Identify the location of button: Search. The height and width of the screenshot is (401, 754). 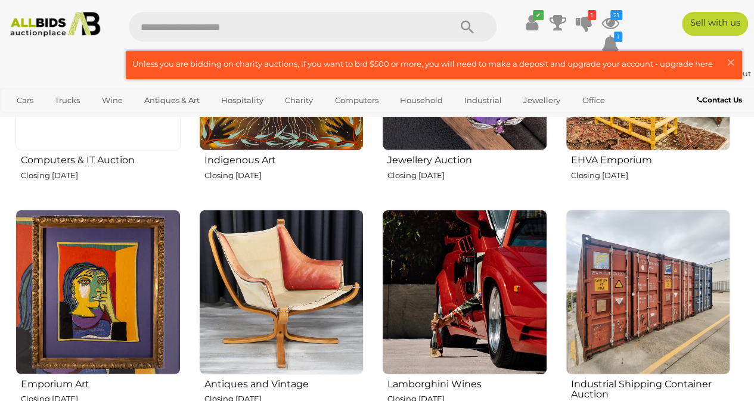
(467, 27).